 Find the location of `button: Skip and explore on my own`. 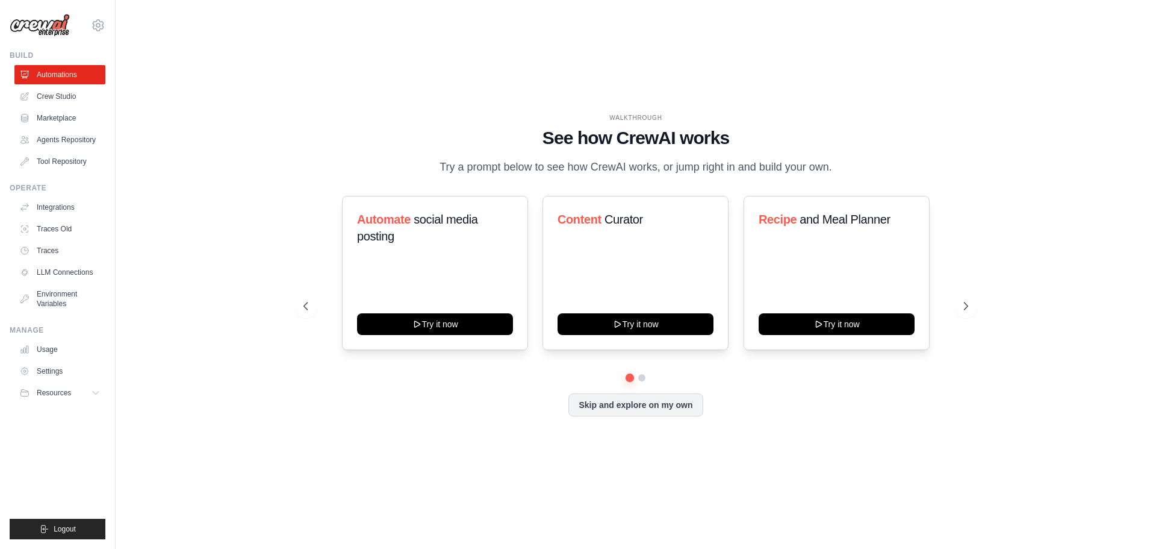

button: Skip and explore on my own is located at coordinates (635, 405).